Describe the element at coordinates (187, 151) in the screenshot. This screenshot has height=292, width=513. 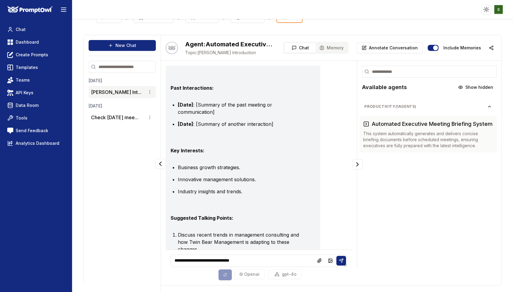
I see `strong: Key Interests:` at that location.